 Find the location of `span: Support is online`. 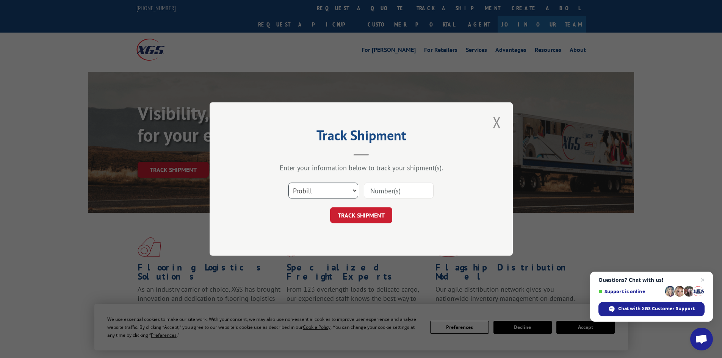

span: Support is online is located at coordinates (630, 291).